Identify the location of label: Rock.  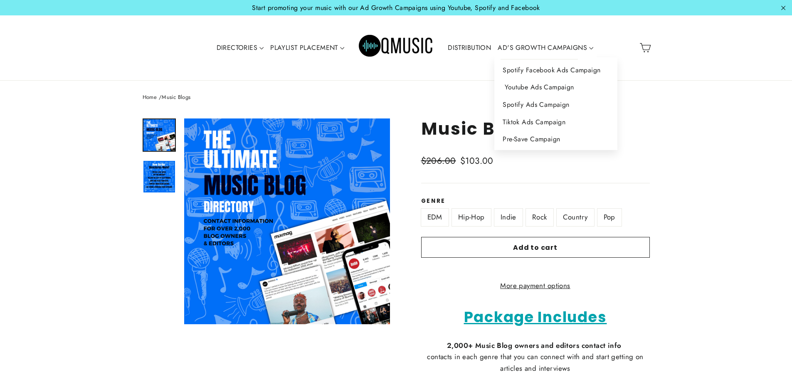
(540, 217).